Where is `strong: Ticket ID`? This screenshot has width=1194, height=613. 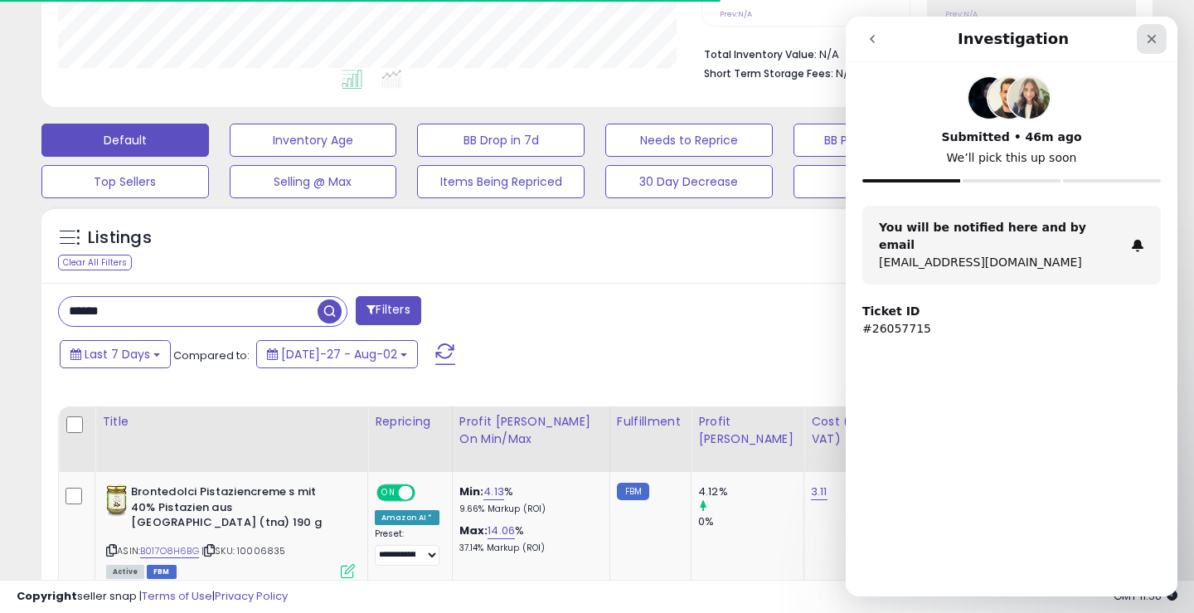
strong: Ticket ID is located at coordinates (45, 294).